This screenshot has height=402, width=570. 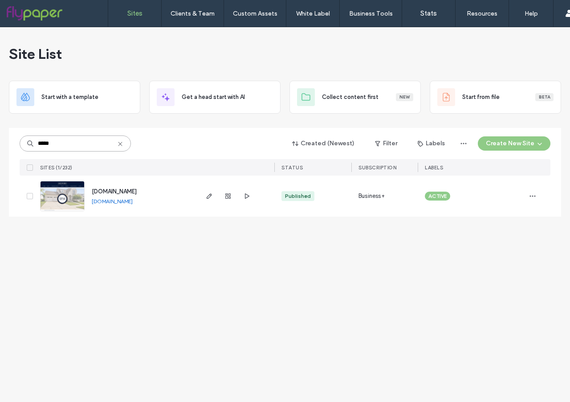 What do you see at coordinates (29, 10) in the screenshot?
I see `span: Help` at bounding box center [29, 10].